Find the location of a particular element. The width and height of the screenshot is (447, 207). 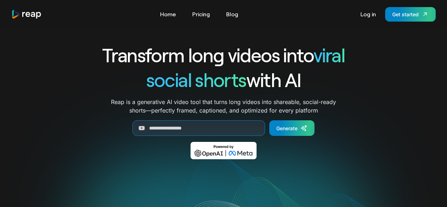

h1: Transform long videos into is located at coordinates (224, 55).